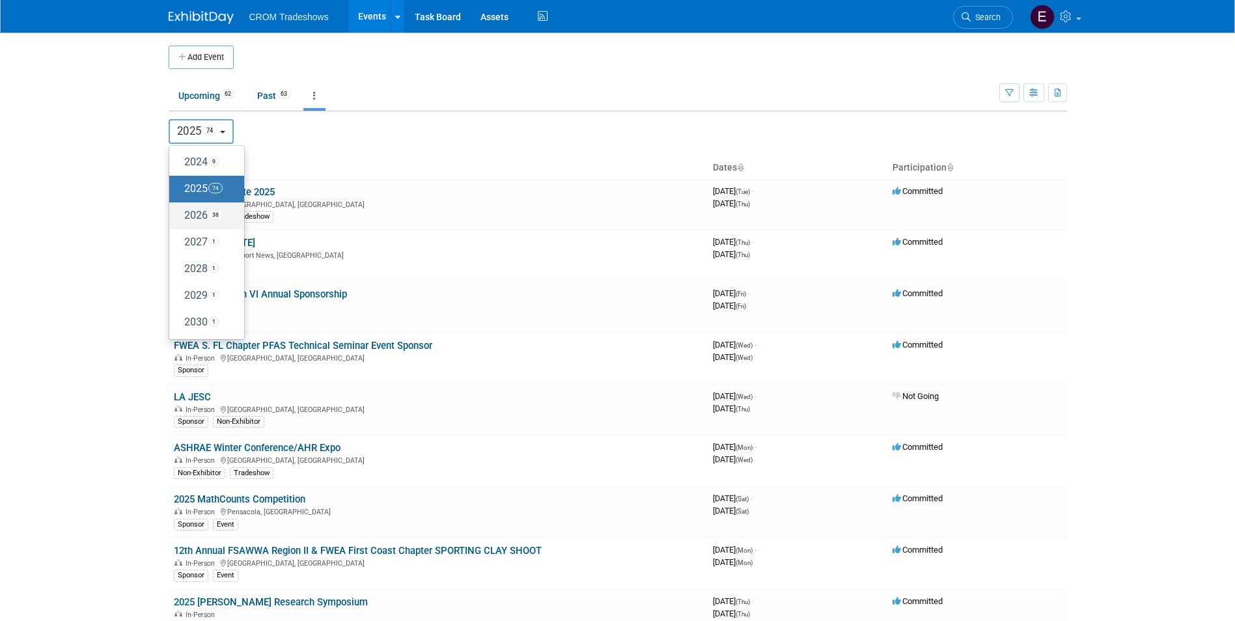  Describe the element at coordinates (289, 17) in the screenshot. I see `span: CROM Tradeshows` at that location.